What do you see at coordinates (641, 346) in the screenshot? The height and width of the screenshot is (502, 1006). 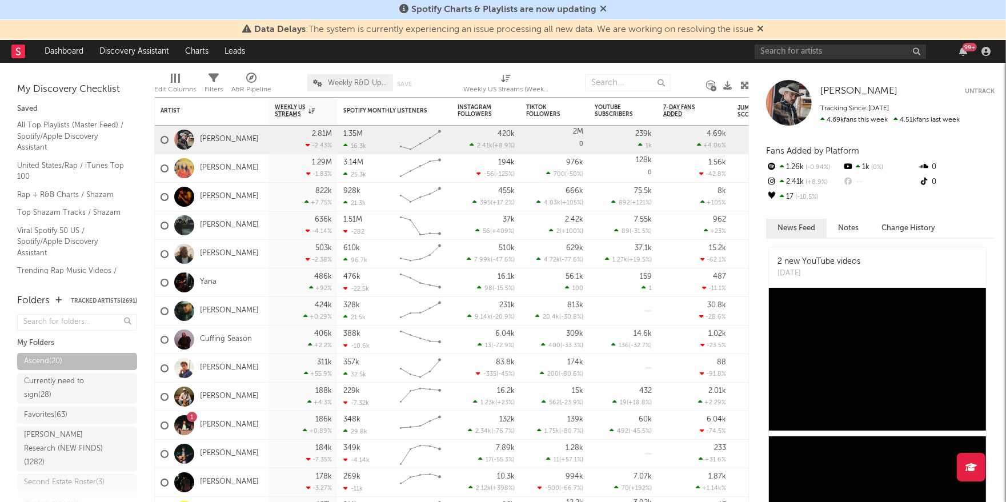 I see `span: -32.7 %` at bounding box center [641, 346].